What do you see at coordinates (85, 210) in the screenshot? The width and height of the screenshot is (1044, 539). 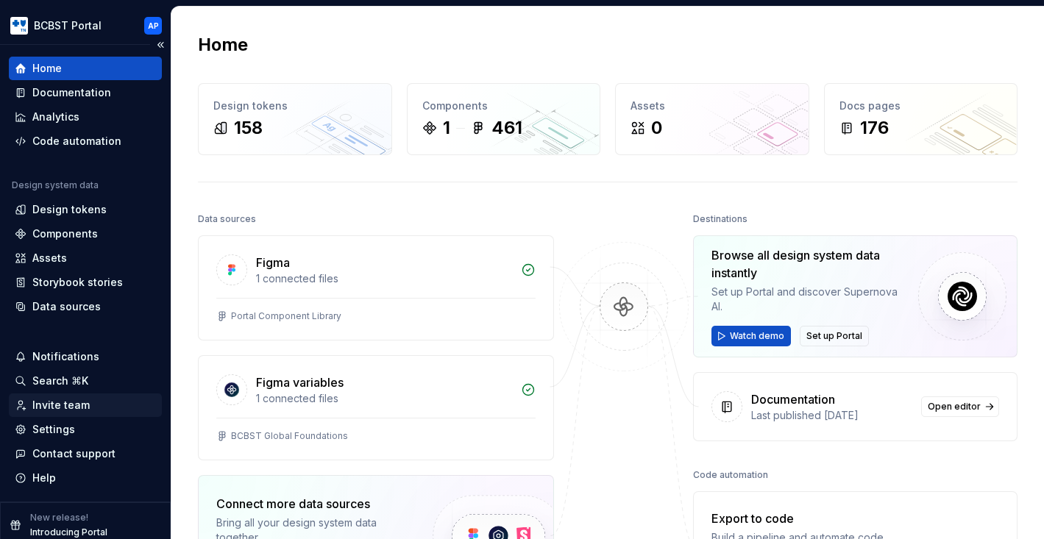 I see `a: Design tokens` at bounding box center [85, 210].